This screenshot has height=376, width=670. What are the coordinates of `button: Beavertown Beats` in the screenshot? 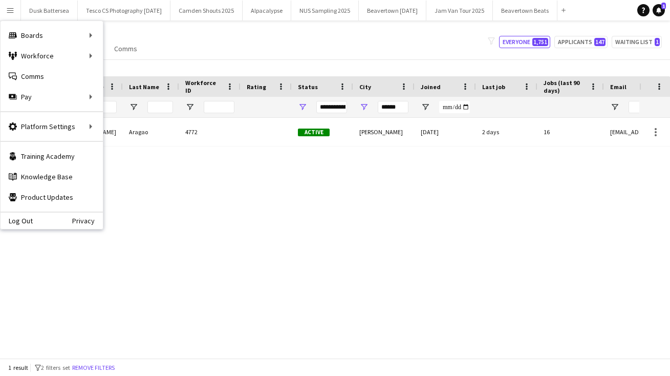 It's located at (525, 10).